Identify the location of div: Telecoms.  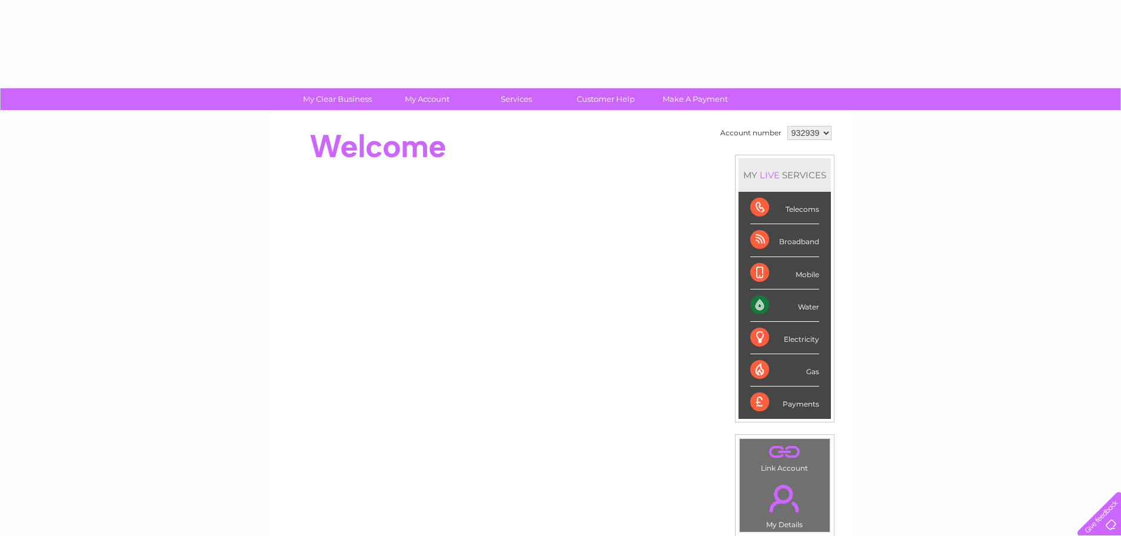
(784, 208).